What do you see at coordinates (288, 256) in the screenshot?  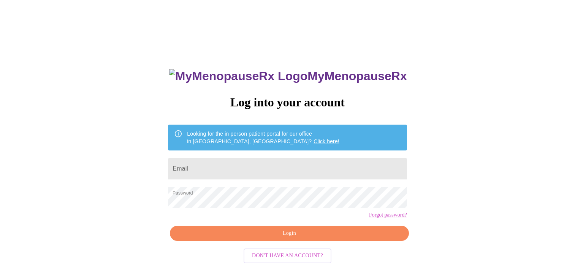 I see `span: Don't have an account?` at bounding box center [288, 256].